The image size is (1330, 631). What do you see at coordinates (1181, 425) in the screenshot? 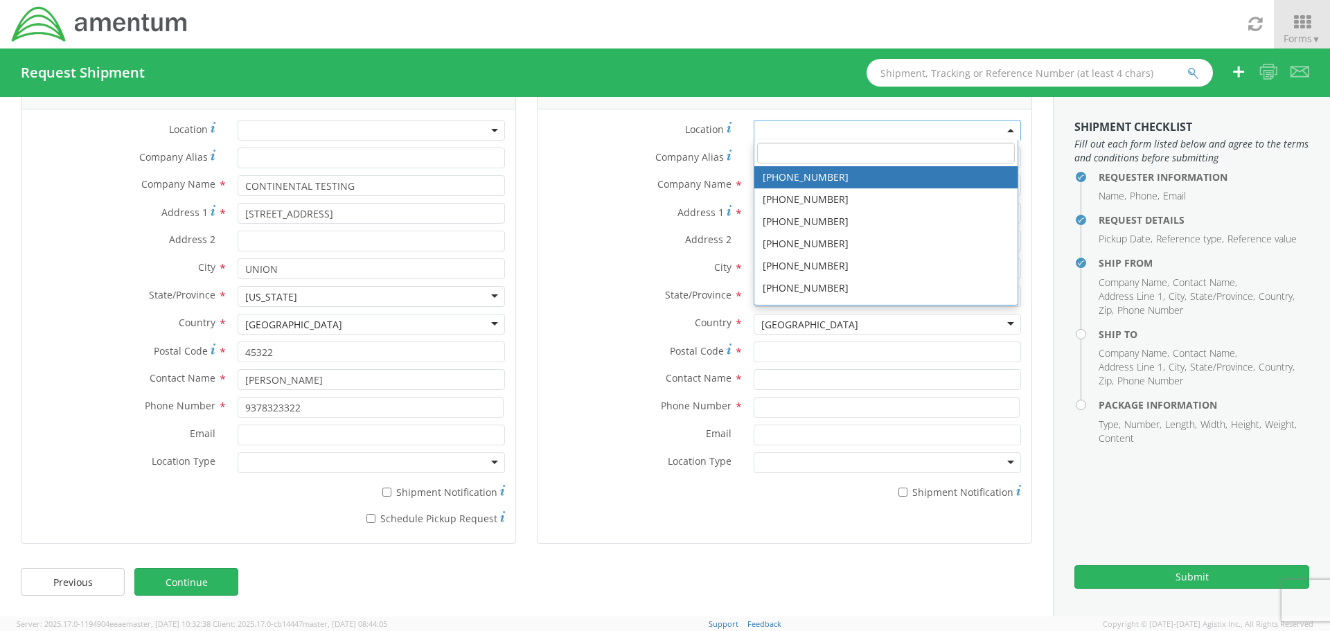
I see `li: Length` at bounding box center [1181, 425].